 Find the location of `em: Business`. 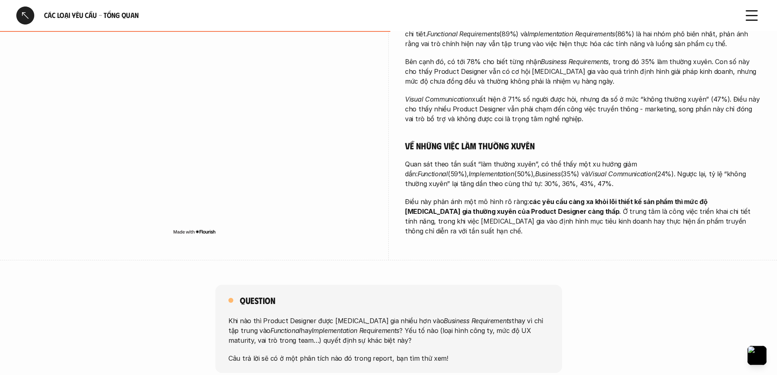

em: Business is located at coordinates (548, 174).